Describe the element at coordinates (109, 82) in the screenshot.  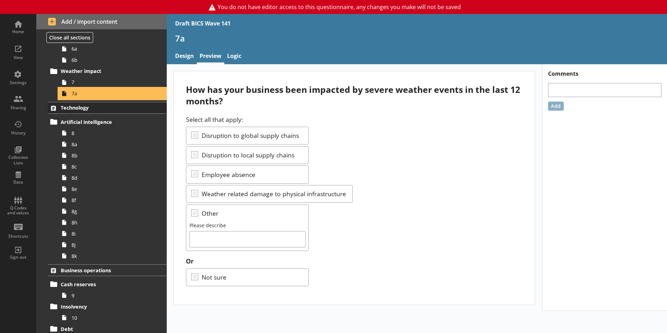
I see `li: Weather impact77a` at that location.